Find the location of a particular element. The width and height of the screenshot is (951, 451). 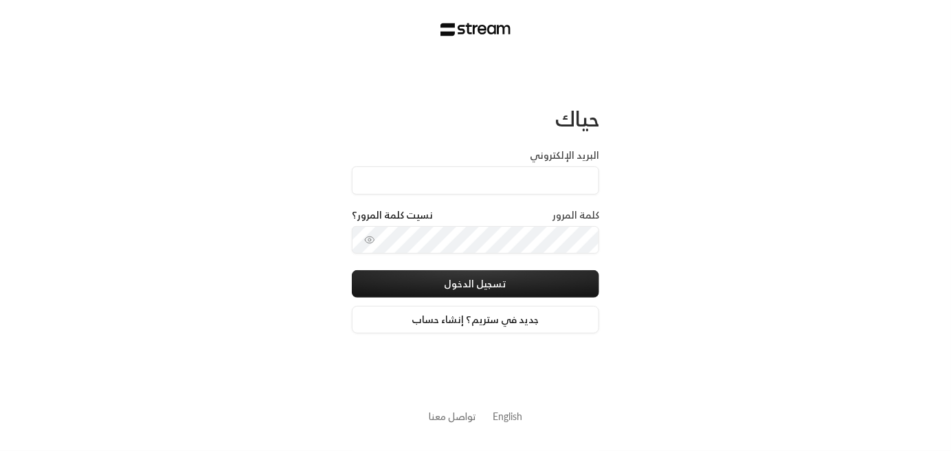

a: جديد في ستريم؟ إنشاء حساب is located at coordinates (476, 320).